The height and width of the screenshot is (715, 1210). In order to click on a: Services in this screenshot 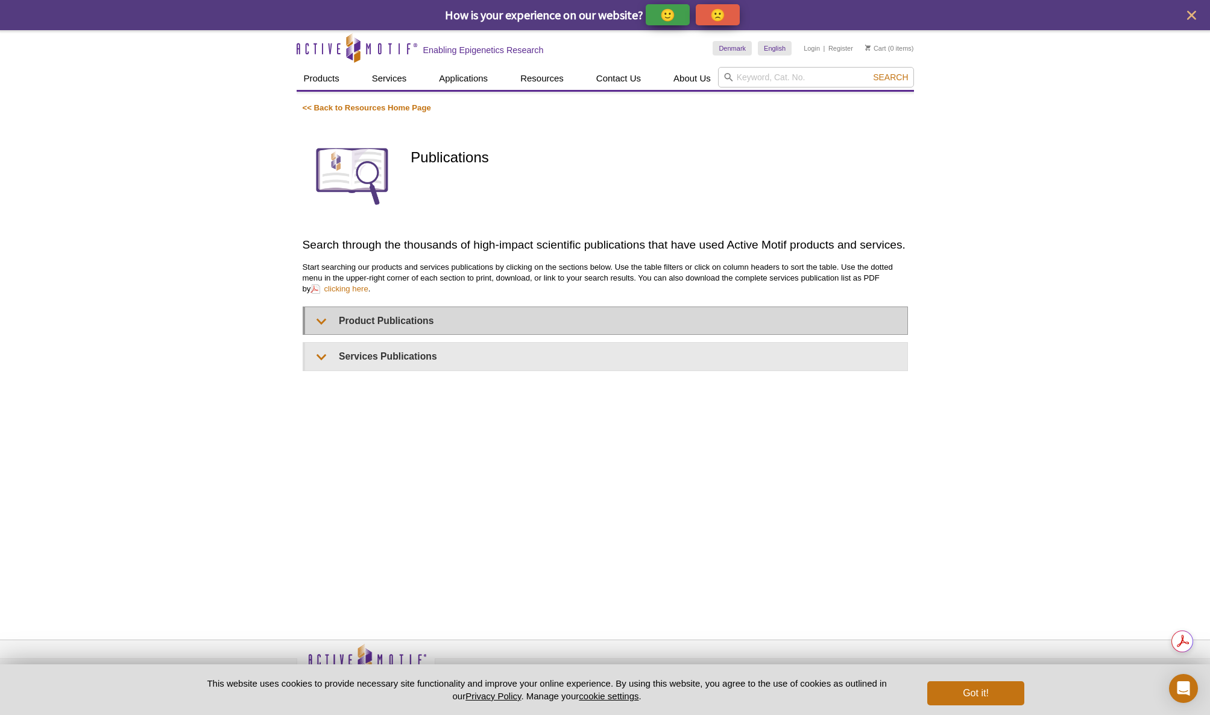, I will do `click(390, 78)`.